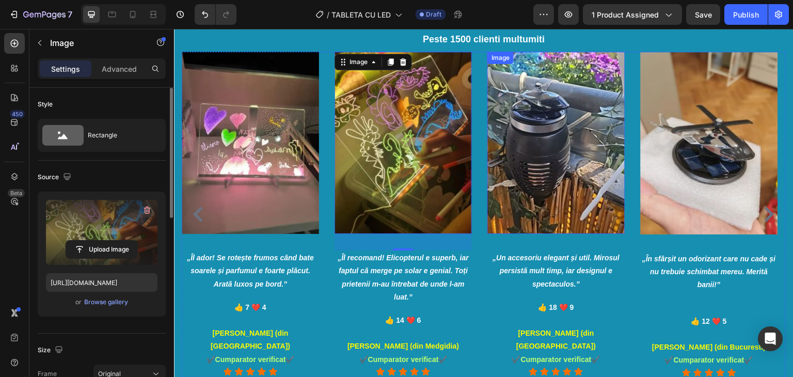  I want to click on p: Image, so click(94, 43).